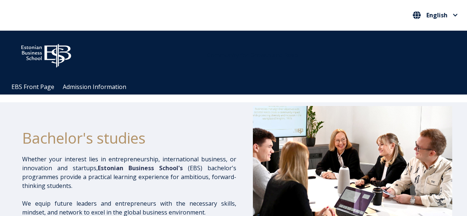 The height and width of the screenshot is (216, 467). I want to click on a: Admission Information, so click(95, 87).